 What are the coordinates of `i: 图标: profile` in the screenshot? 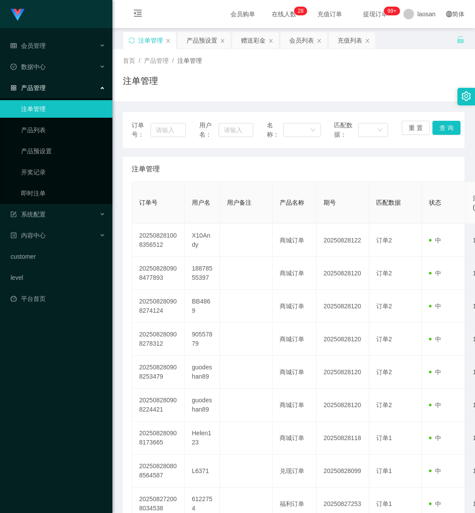 It's located at (14, 235).